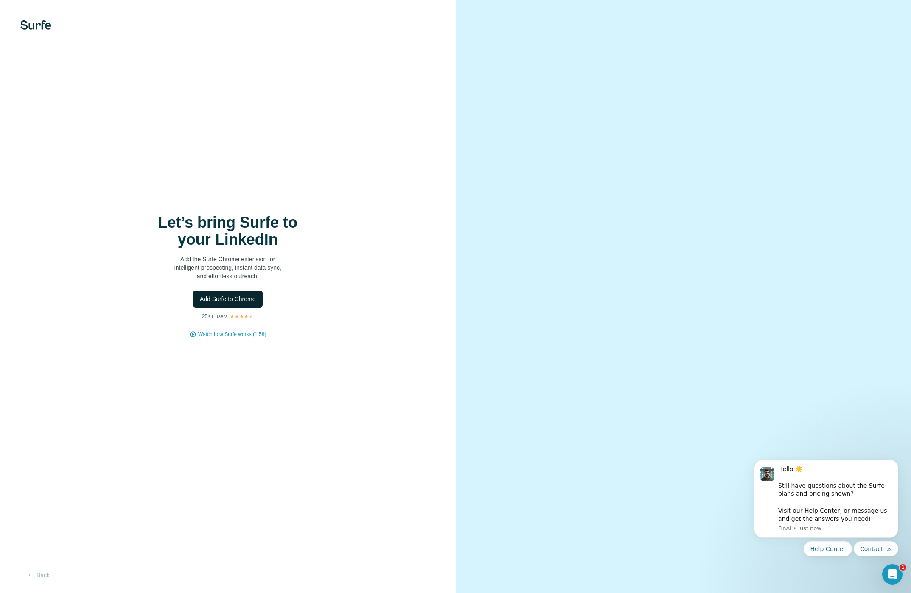 Image resolution: width=911 pixels, height=593 pixels. Describe the element at coordinates (232, 334) in the screenshot. I see `button: Watch how Surfe works (1:58)` at that location.